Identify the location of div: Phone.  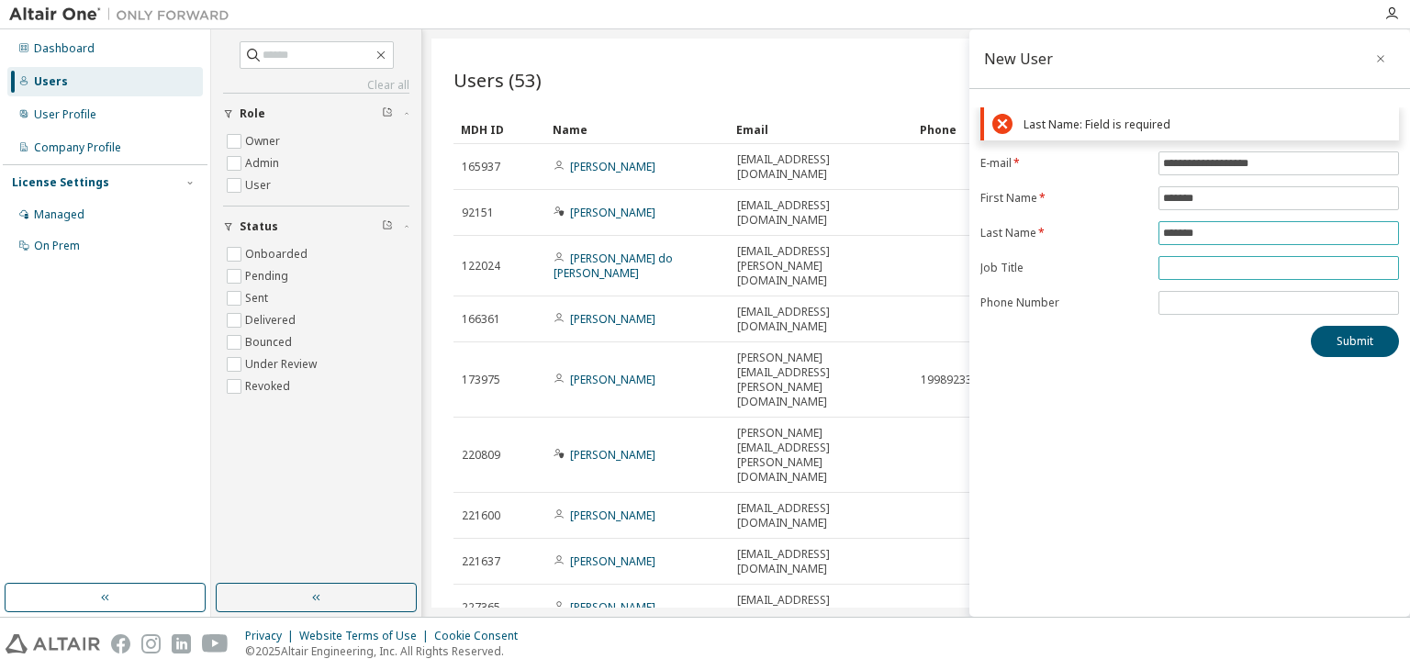
(1005, 129).